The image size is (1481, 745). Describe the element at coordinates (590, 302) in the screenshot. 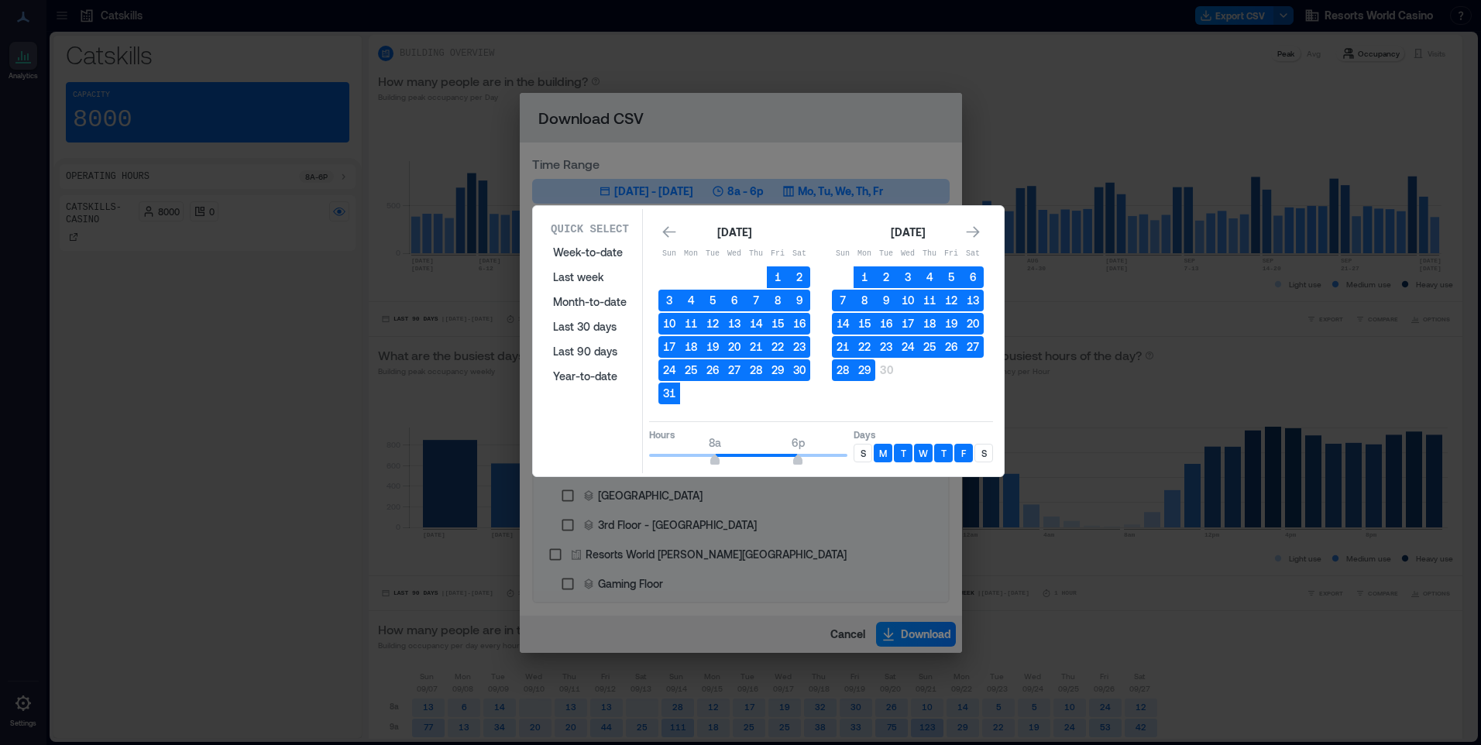

I see `button: Month-to-date` at that location.